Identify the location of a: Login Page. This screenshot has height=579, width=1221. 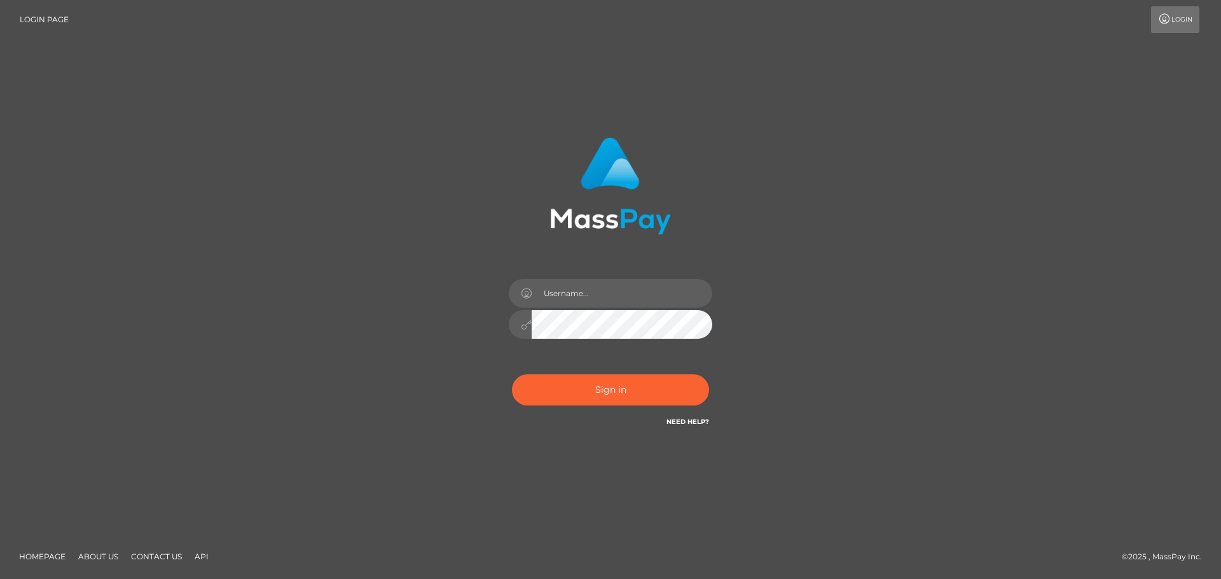
(44, 20).